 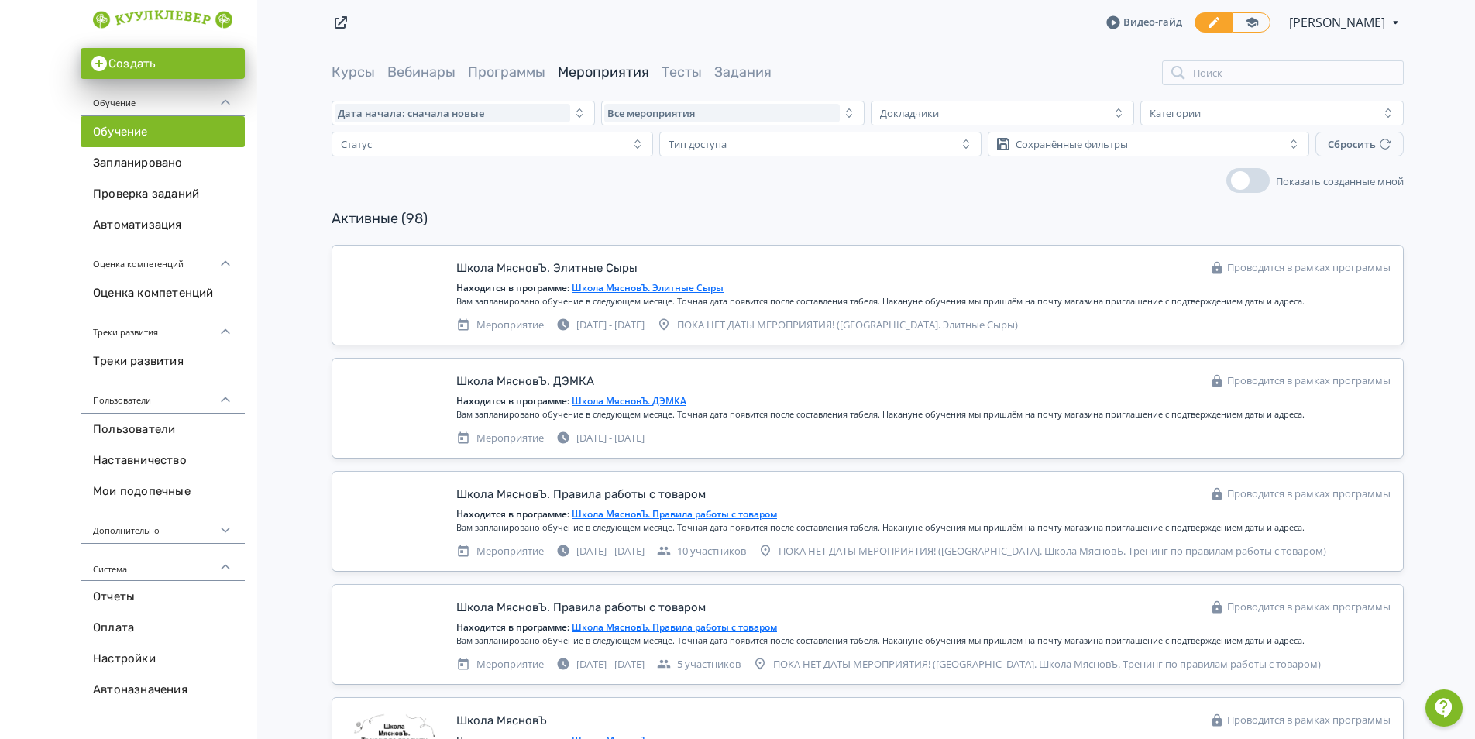 I want to click on a: Пользователи, so click(x=163, y=429).